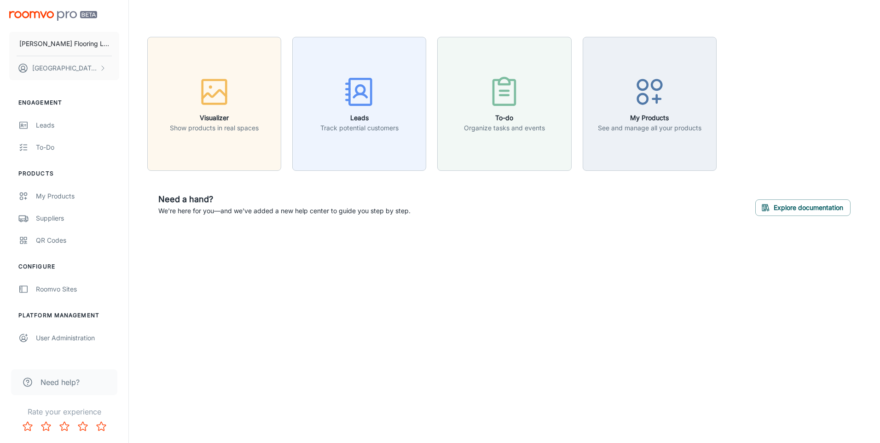  What do you see at coordinates (77, 147) in the screenshot?
I see `div: To-do` at bounding box center [77, 147].